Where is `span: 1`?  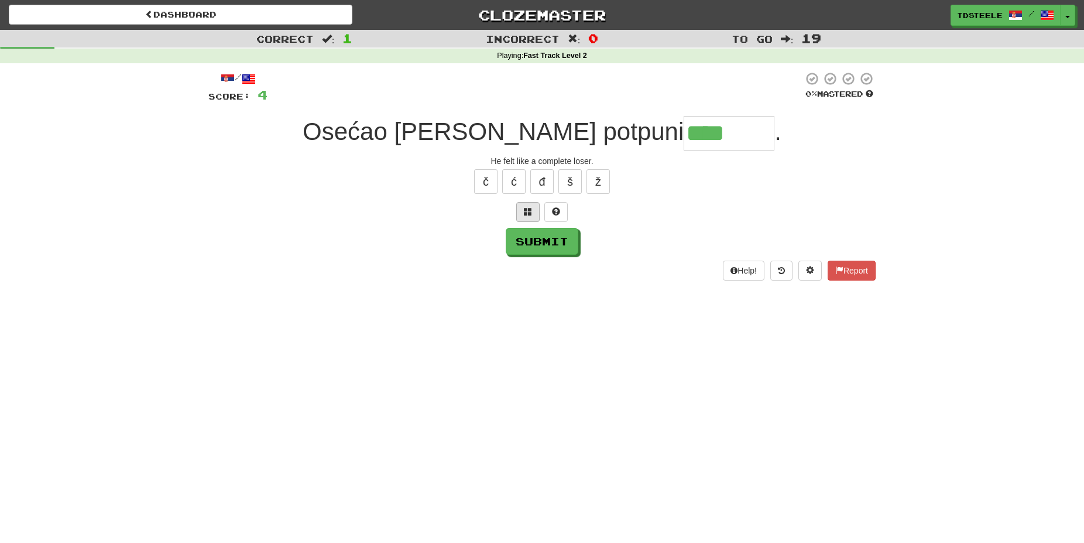
span: 1 is located at coordinates (347, 38).